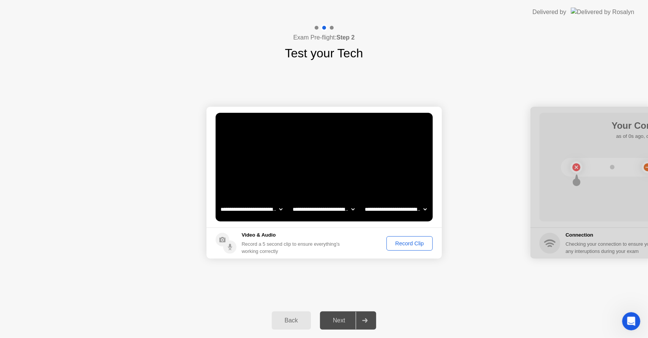 Image resolution: width=648 pixels, height=338 pixels. What do you see at coordinates (291, 320) in the screenshot?
I see `button: Back` at bounding box center [291, 320].